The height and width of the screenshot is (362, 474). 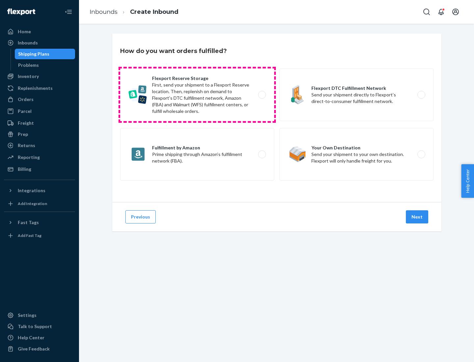 What do you see at coordinates (29, 157) in the screenshot?
I see `div: Reporting` at bounding box center [29, 157].